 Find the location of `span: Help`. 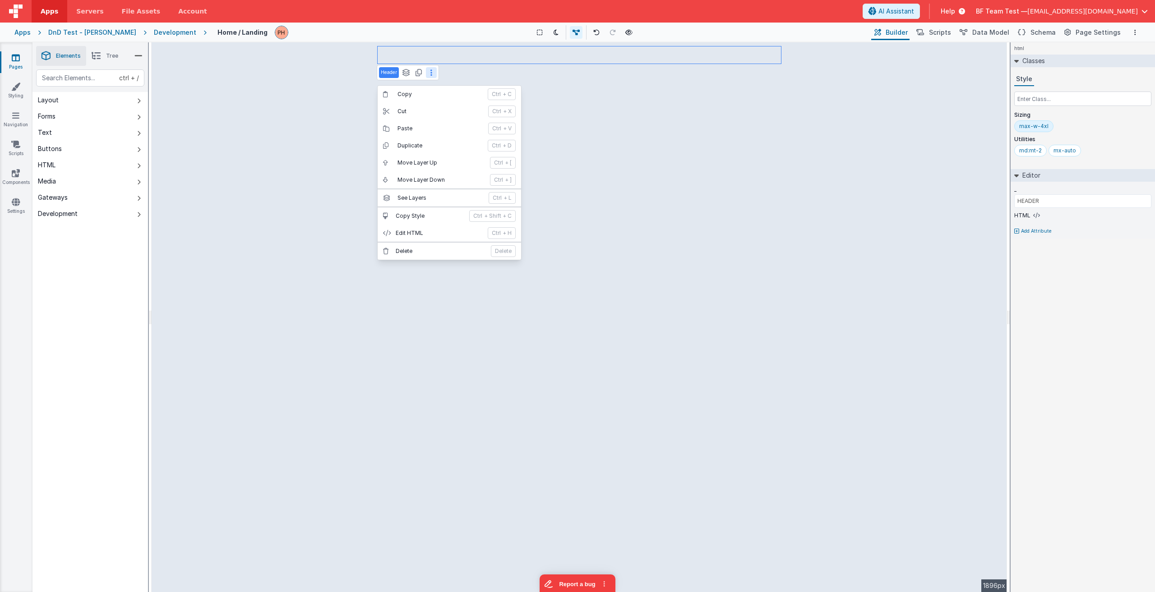

span: Help is located at coordinates (948, 11).